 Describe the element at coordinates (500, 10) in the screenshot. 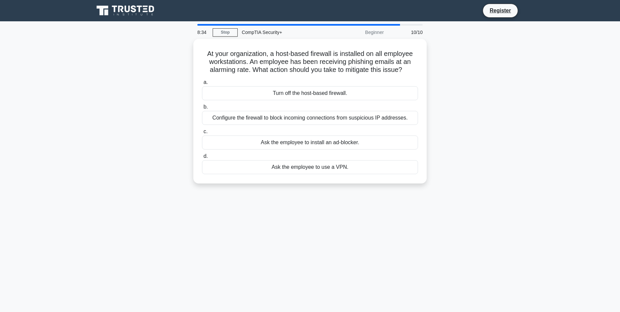

I see `a: Register` at that location.